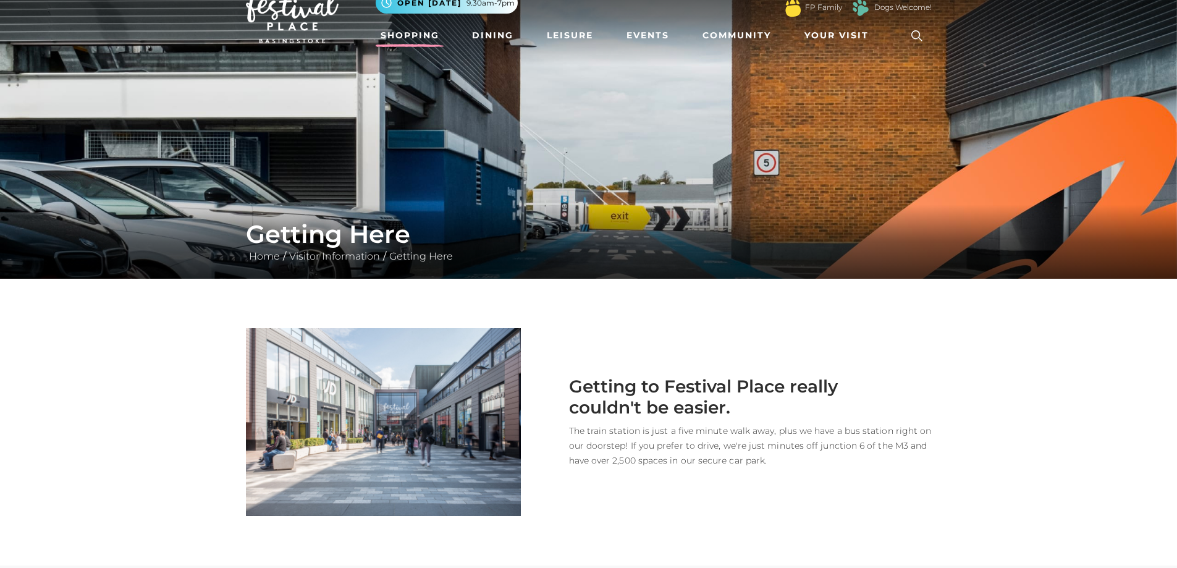 This screenshot has height=568, width=1177. What do you see at coordinates (735, 446) in the screenshot?
I see `p: The train station is just a five minute walk away, plus we have a bus station right on our doorst...` at bounding box center [735, 446].